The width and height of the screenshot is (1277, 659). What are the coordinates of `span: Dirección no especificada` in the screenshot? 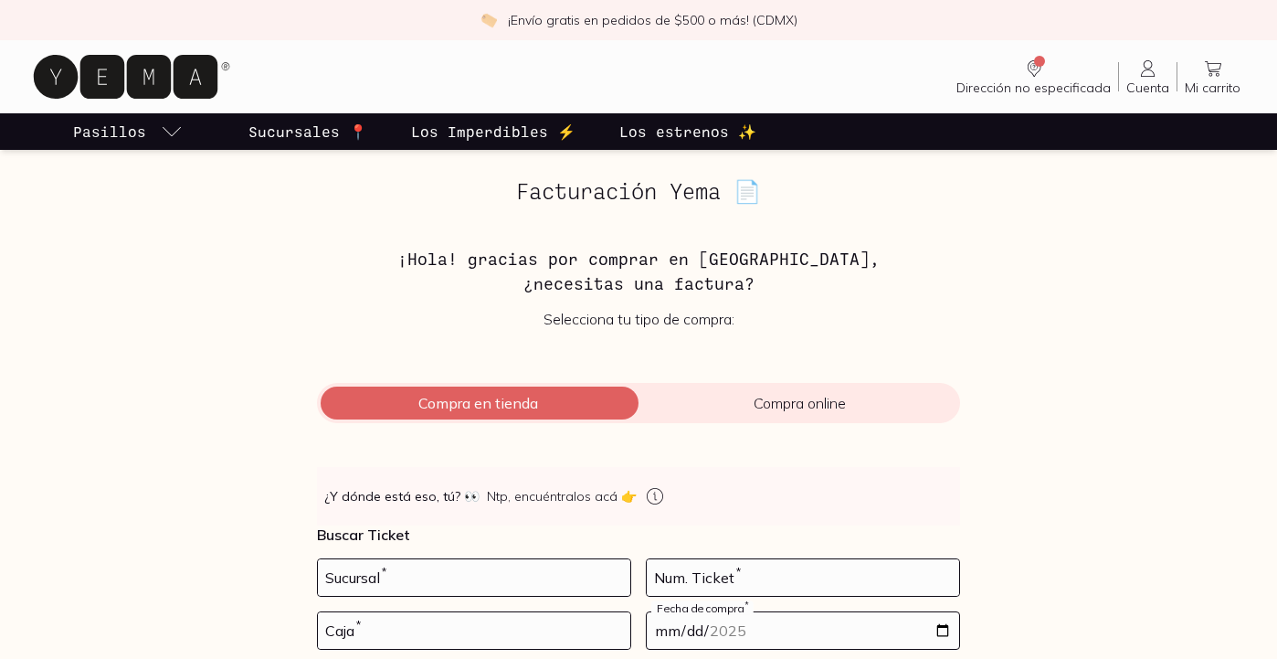 It's located at (1033, 88).